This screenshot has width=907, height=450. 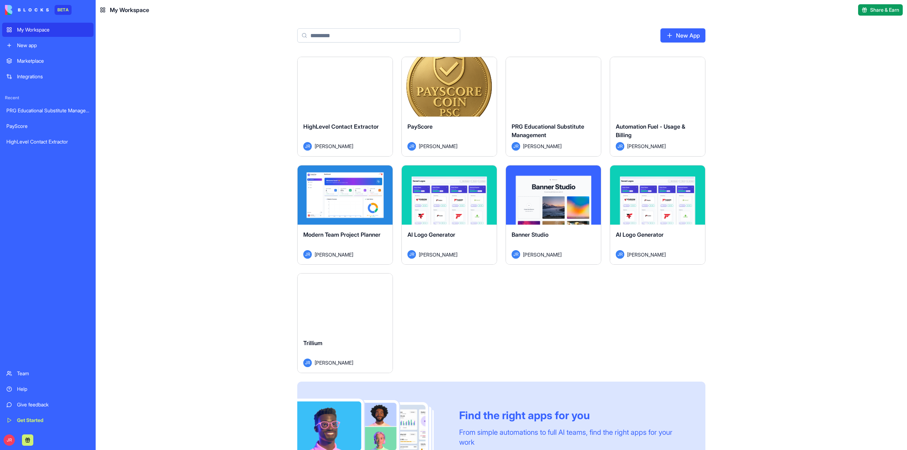 I want to click on div: From simple automations to full AI teams, find the right apps for your work, so click(x=574, y=437).